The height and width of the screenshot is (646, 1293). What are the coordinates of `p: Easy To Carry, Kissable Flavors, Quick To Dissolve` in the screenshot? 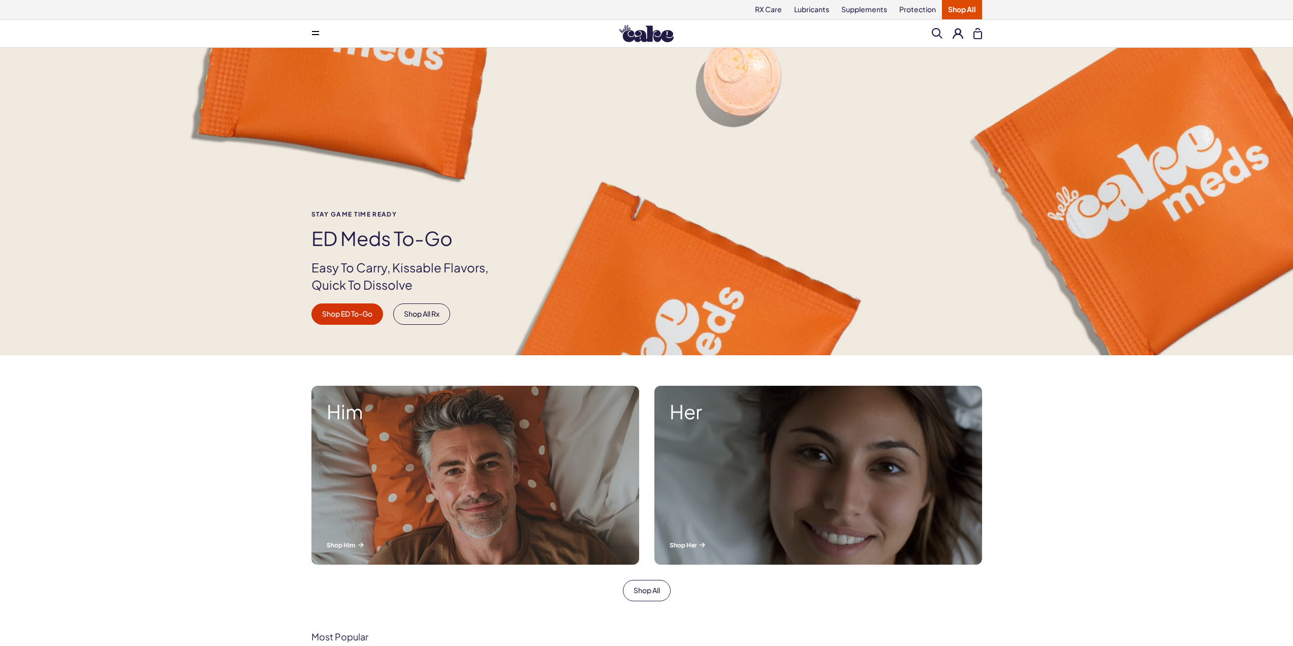 It's located at (409, 276).